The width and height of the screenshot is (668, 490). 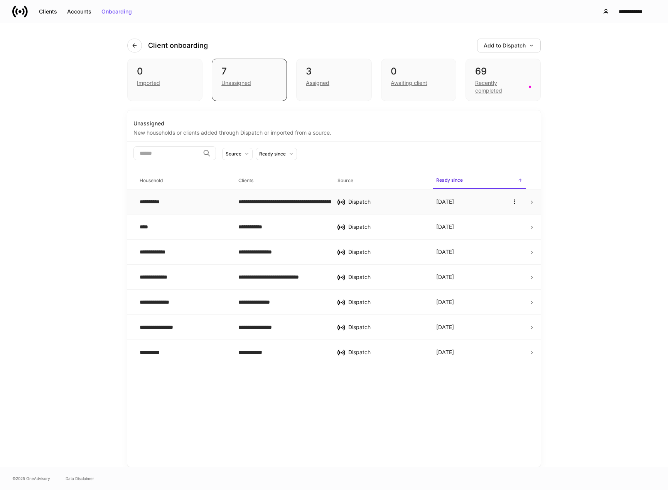 What do you see at coordinates (233, 153) in the screenshot?
I see `div: Source` at bounding box center [233, 153].